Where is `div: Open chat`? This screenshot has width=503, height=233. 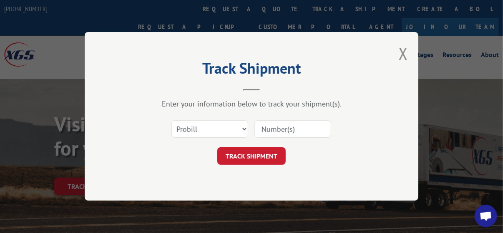
div: Open chat is located at coordinates (486, 216).